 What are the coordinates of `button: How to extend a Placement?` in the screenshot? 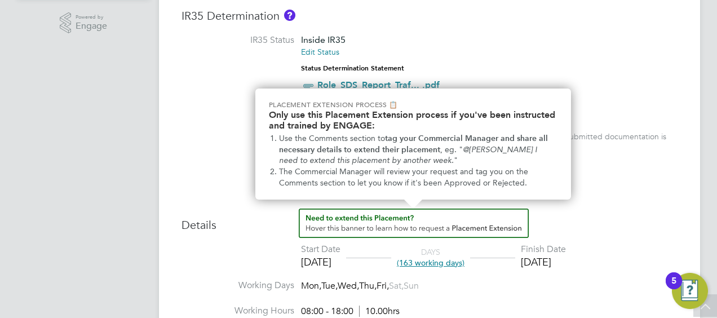 It's located at (414, 223).